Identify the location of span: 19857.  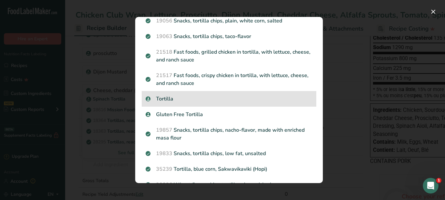
(164, 130).